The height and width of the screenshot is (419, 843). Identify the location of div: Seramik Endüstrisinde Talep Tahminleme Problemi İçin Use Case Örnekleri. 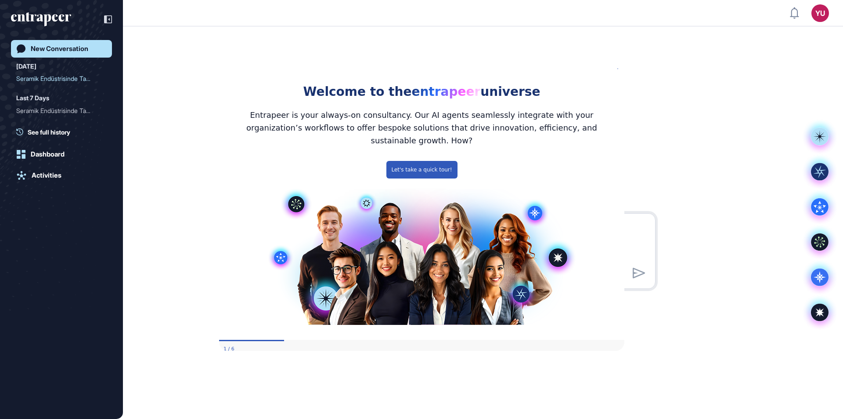
(61, 79).